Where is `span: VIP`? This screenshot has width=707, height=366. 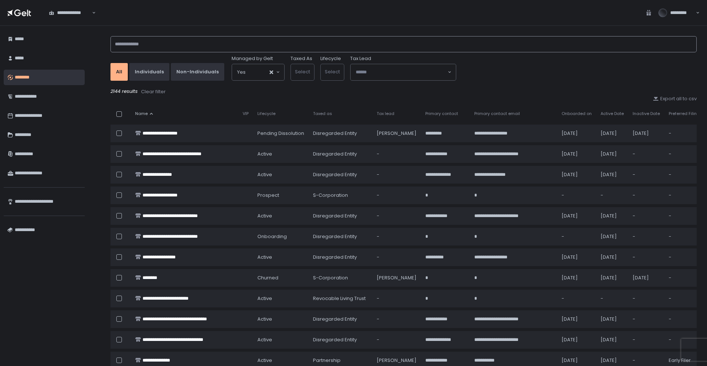
span: VIP is located at coordinates (246, 113).